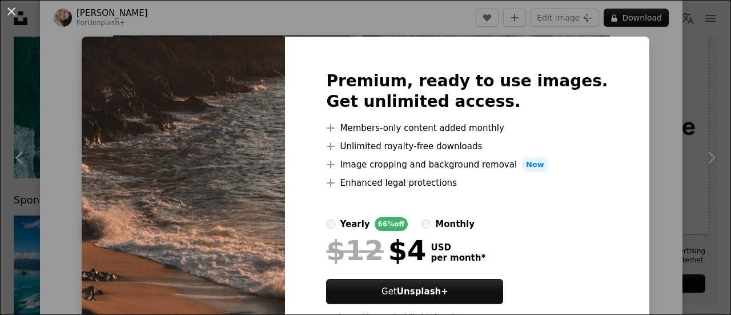 The width and height of the screenshot is (731, 315). I want to click on h2: Premium, ready to use images. Get unlimited access., so click(466, 91).